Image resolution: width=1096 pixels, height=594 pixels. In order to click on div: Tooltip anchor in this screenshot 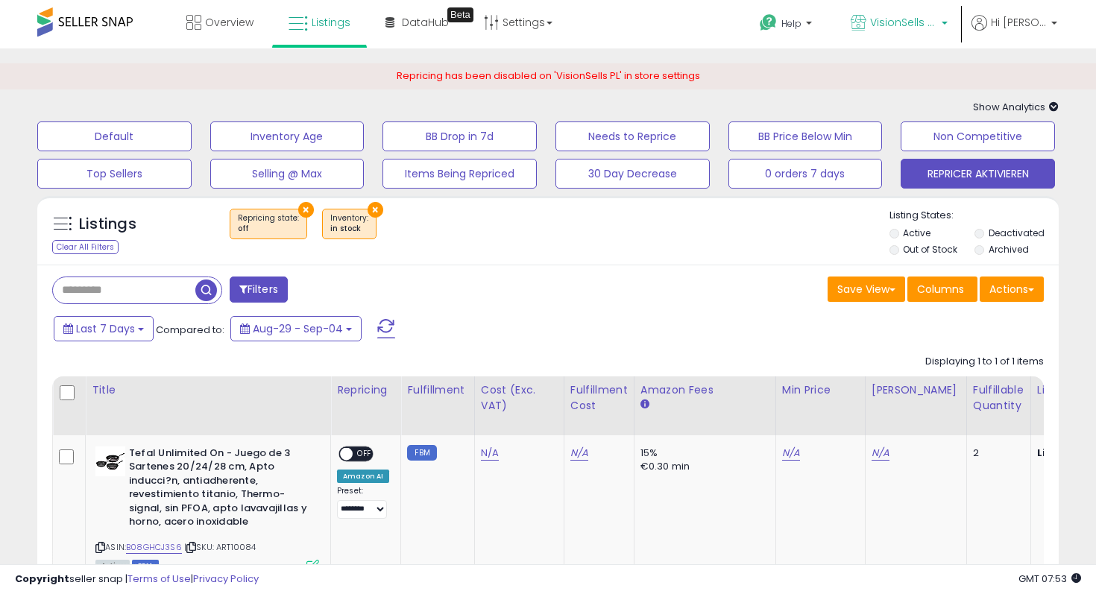, I will do `click(460, 15)`.